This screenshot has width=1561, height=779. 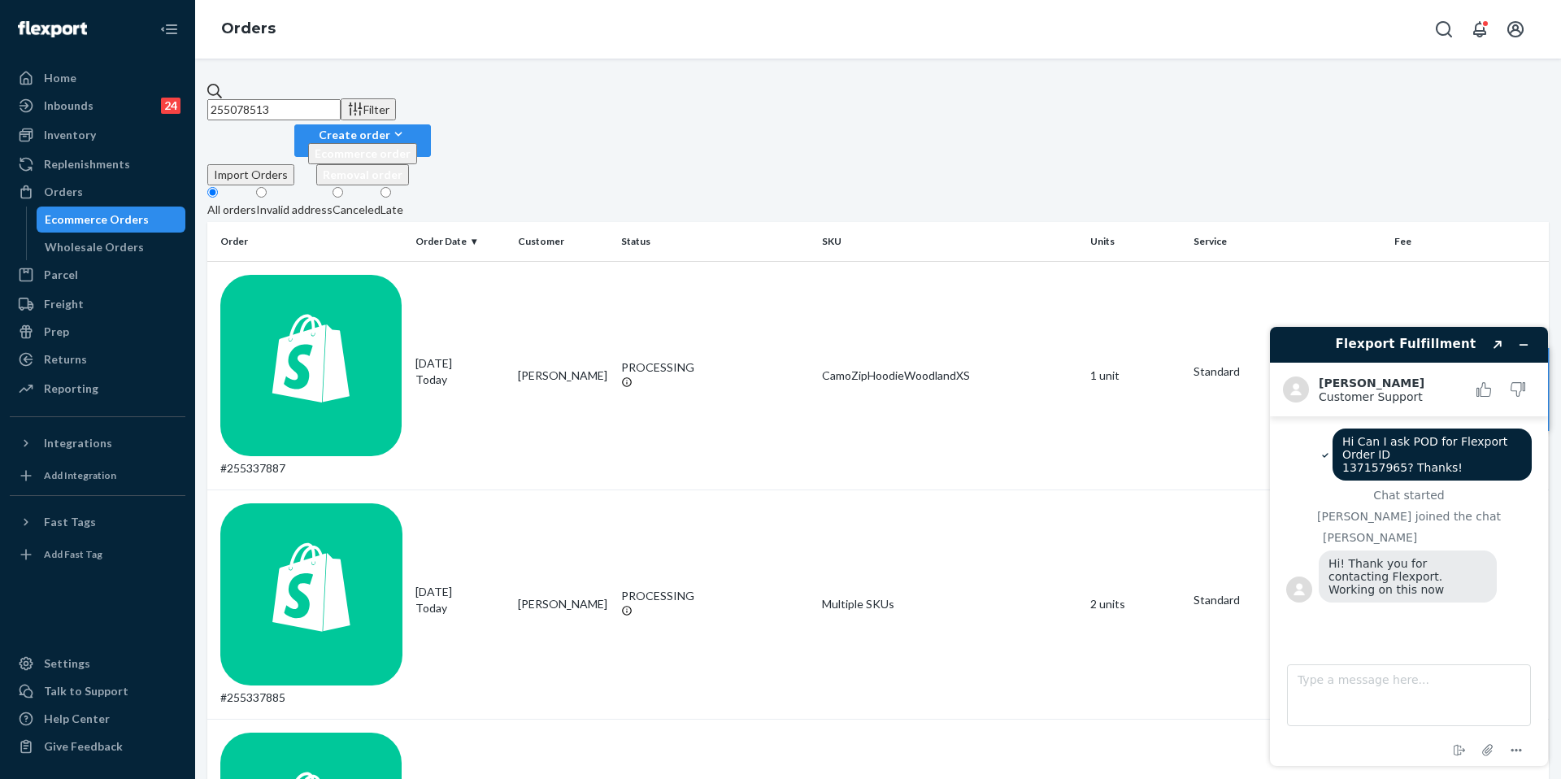 I want to click on button: Give Feedback, so click(x=98, y=746).